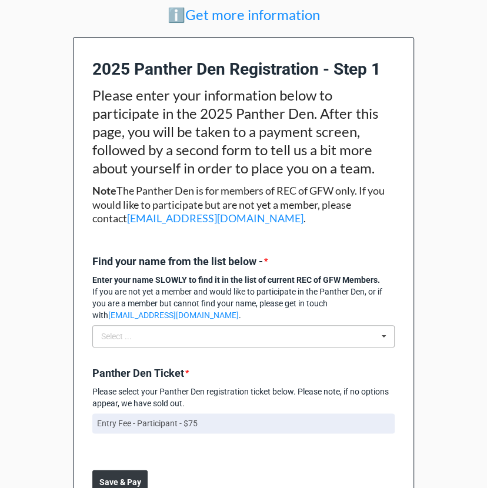  Describe the element at coordinates (123, 336) in the screenshot. I see `div: Select ...` at that location.